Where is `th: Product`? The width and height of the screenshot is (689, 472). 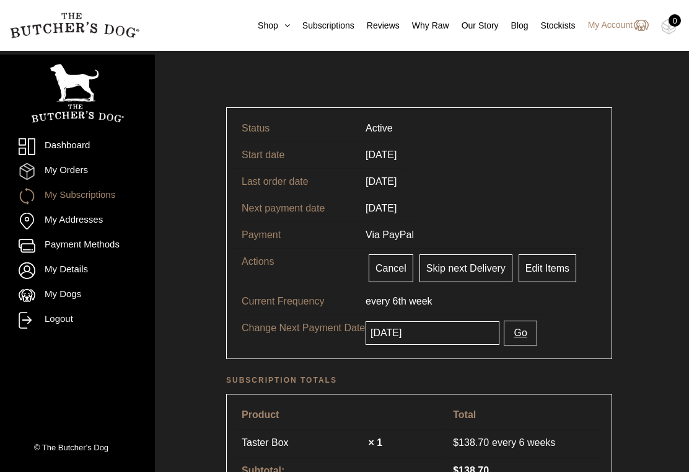
th: Product is located at coordinates (339, 415).